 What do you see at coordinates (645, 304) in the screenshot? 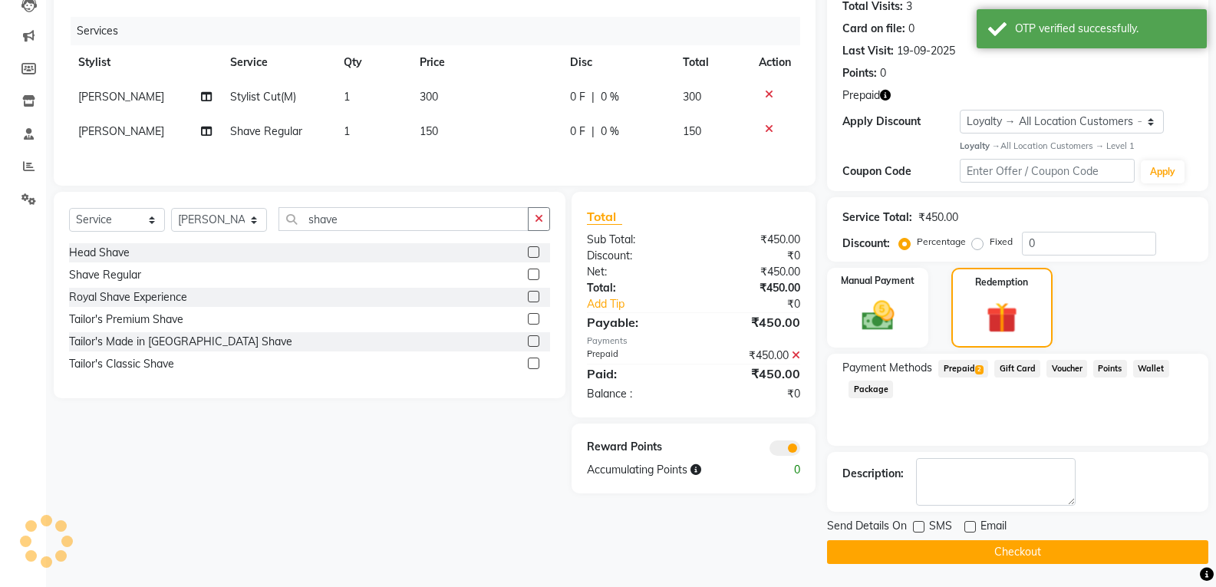
I see `a: Add Tip` at bounding box center [645, 304].